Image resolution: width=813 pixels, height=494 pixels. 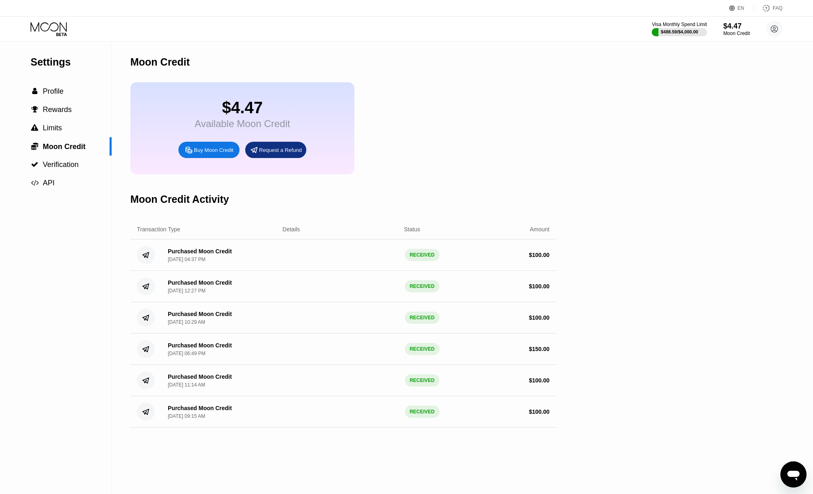 What do you see at coordinates (680, 32) in the screenshot?
I see `div: $488.59 / $4,000.00` at bounding box center [680, 32].